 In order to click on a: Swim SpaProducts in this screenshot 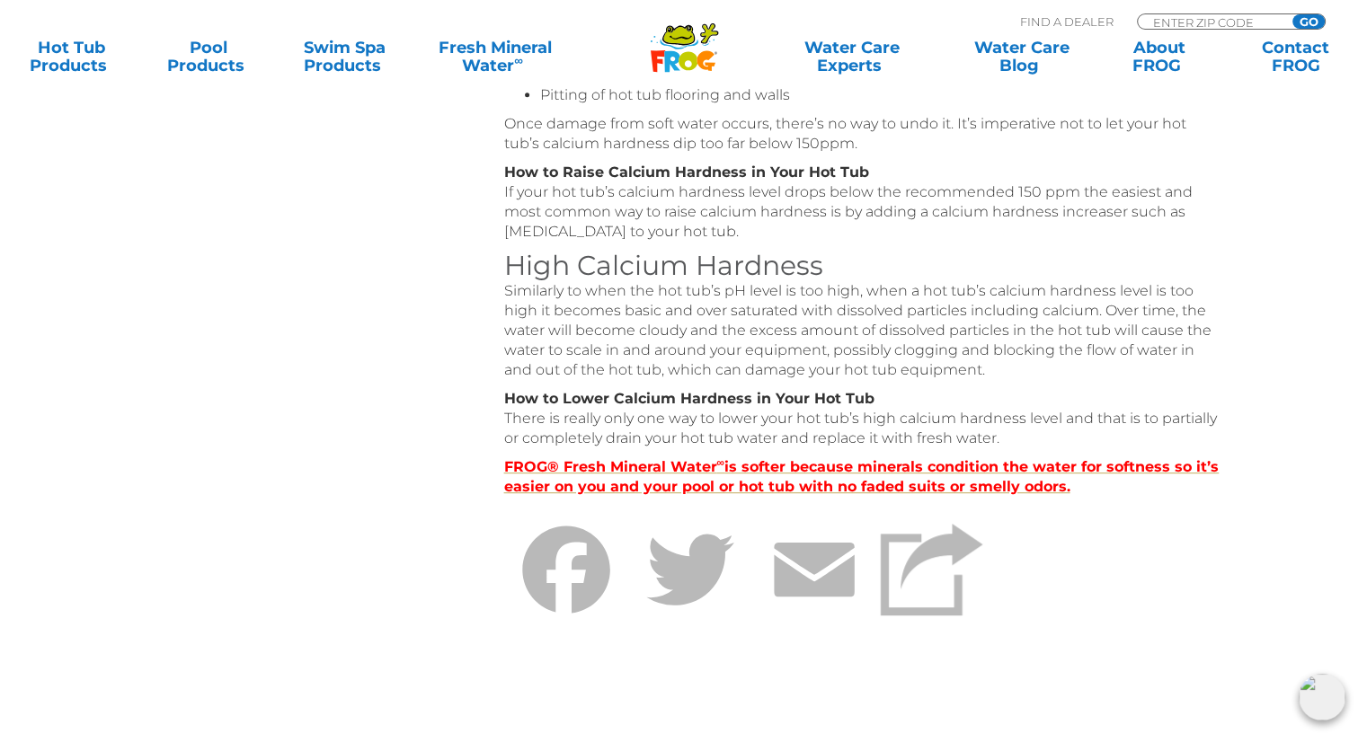, I will do `click(345, 57)`.